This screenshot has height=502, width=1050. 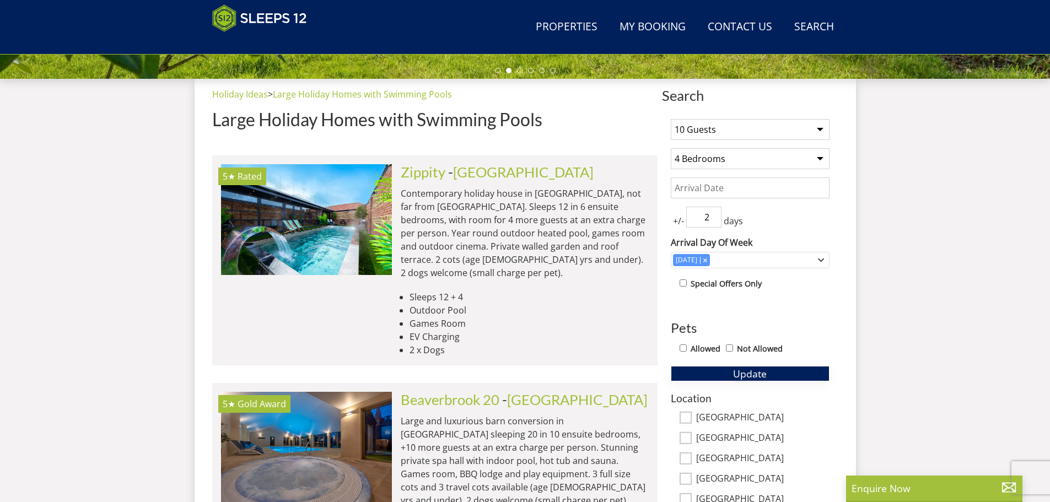 I want to click on a: Search, so click(x=814, y=27).